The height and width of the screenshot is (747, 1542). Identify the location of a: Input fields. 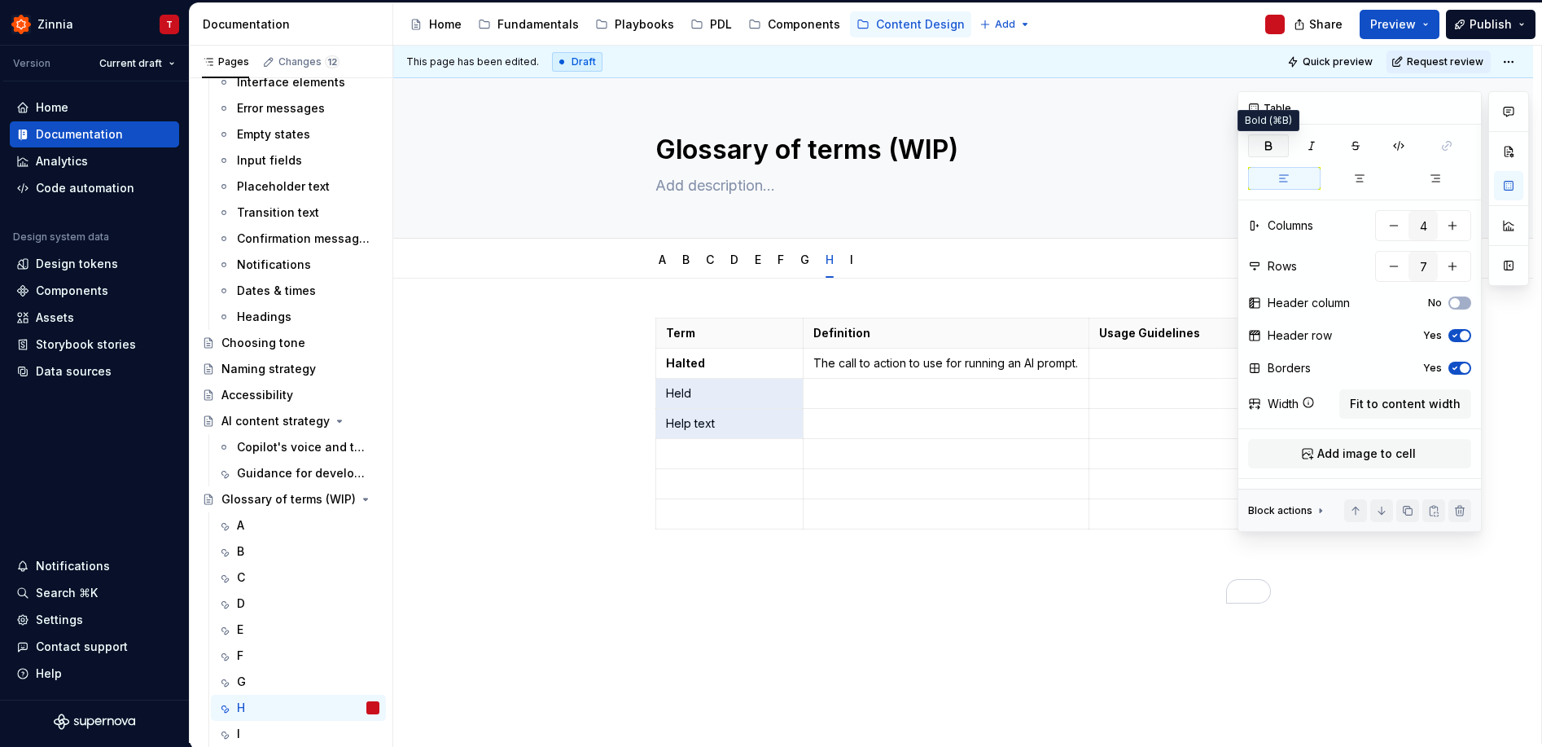
(298, 160).